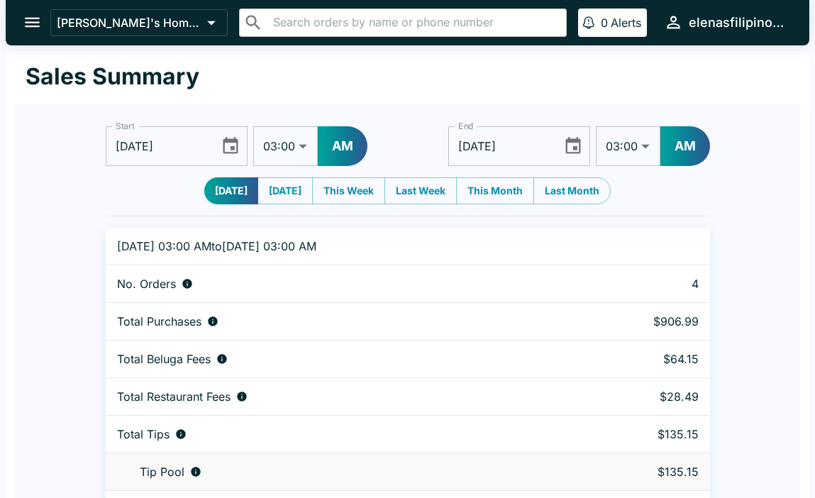 The image size is (815, 498). Describe the element at coordinates (125, 126) in the screenshot. I see `label: Start` at that location.